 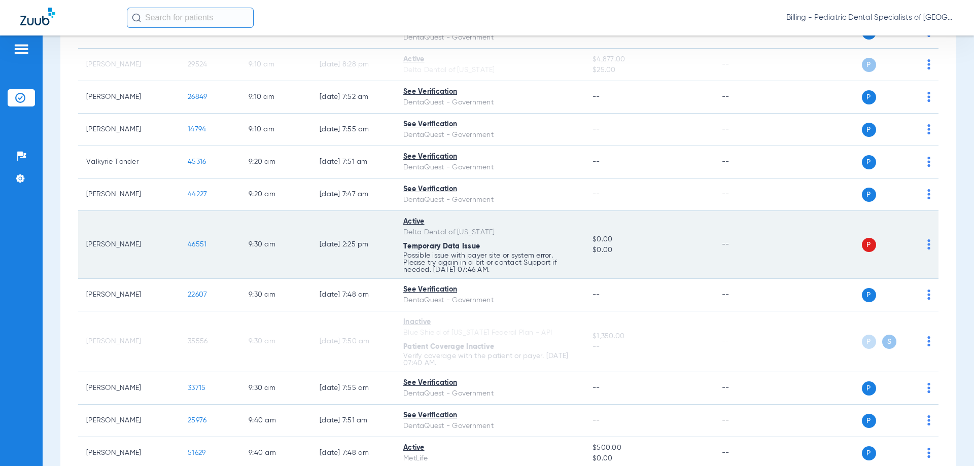 I want to click on img: Search Icon, so click(x=136, y=18).